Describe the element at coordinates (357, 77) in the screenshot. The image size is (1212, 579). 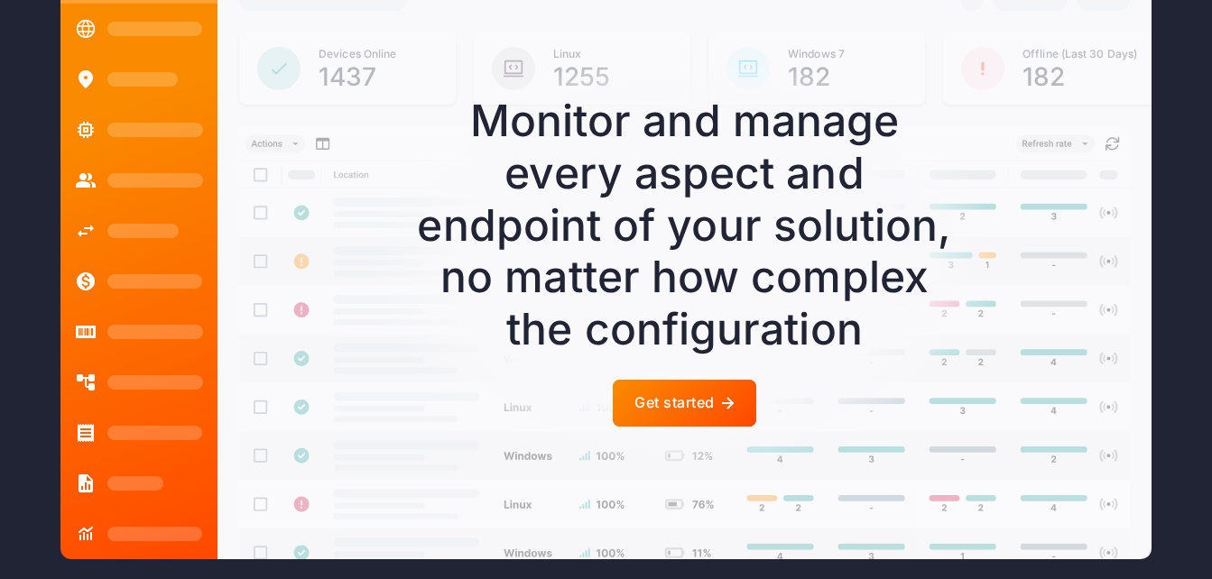
I see `div: 1437` at that location.